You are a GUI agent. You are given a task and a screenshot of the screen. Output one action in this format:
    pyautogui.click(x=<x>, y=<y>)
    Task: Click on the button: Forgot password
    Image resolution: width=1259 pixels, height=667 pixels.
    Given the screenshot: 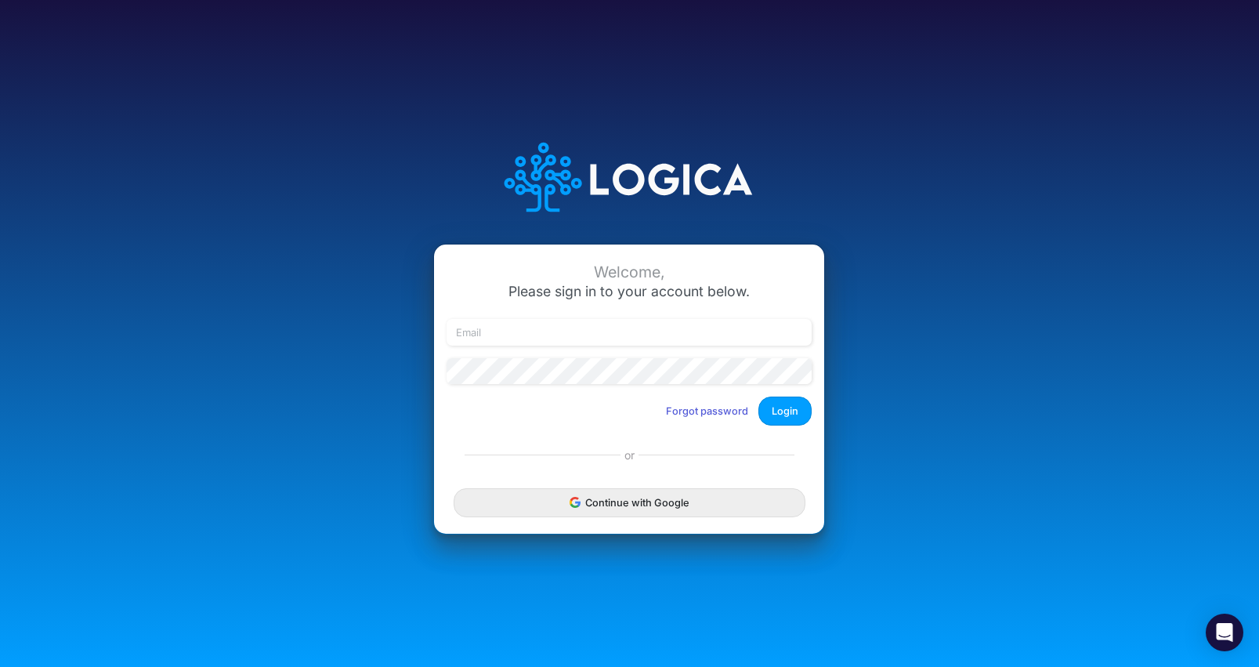 What is the action you would take?
    pyautogui.click(x=707, y=410)
    